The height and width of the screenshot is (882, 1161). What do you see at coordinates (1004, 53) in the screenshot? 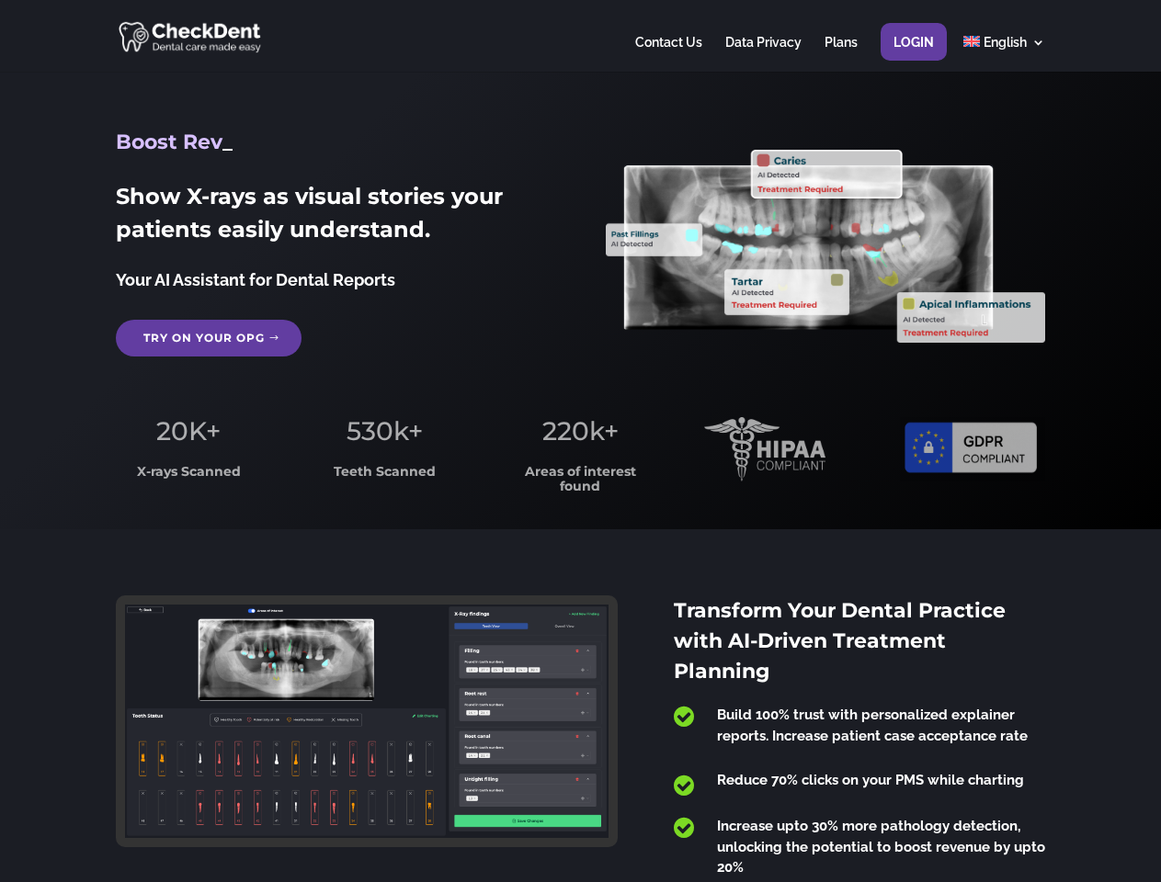
I see `a: English` at bounding box center [1004, 53].